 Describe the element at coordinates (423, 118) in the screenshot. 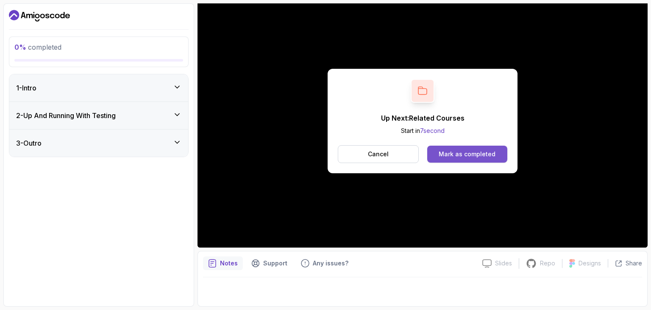

I see `p: Up Next: Related Courses` at that location.